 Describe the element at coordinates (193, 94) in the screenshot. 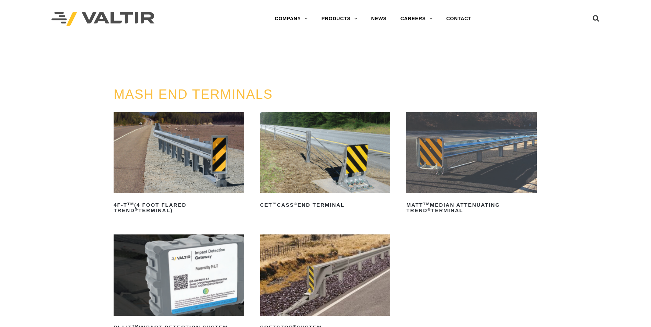

I see `a: MASH END TERMINALS` at that location.